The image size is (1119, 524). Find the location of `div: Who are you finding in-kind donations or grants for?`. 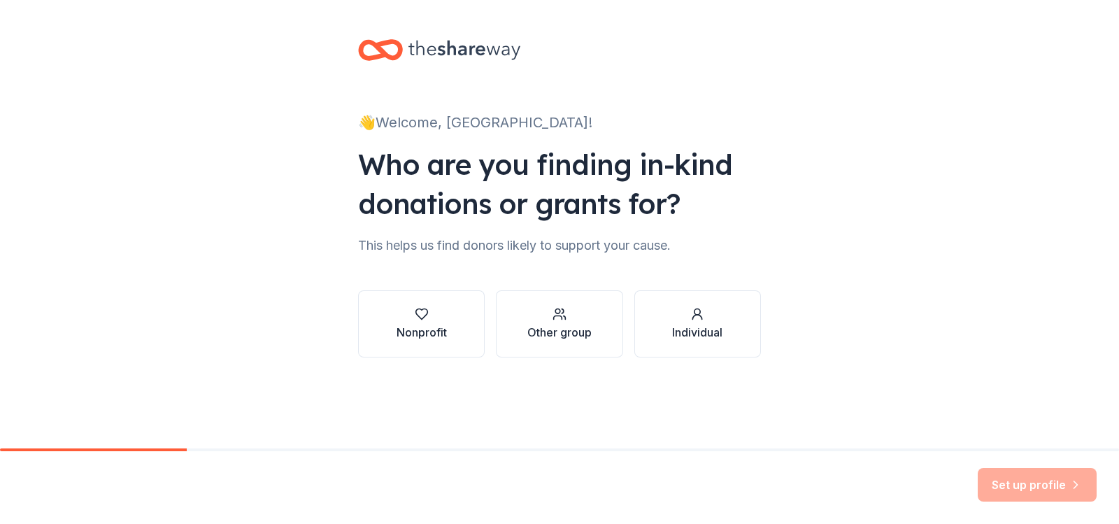

div: Who are you finding in-kind donations or grants for? is located at coordinates (559, 184).